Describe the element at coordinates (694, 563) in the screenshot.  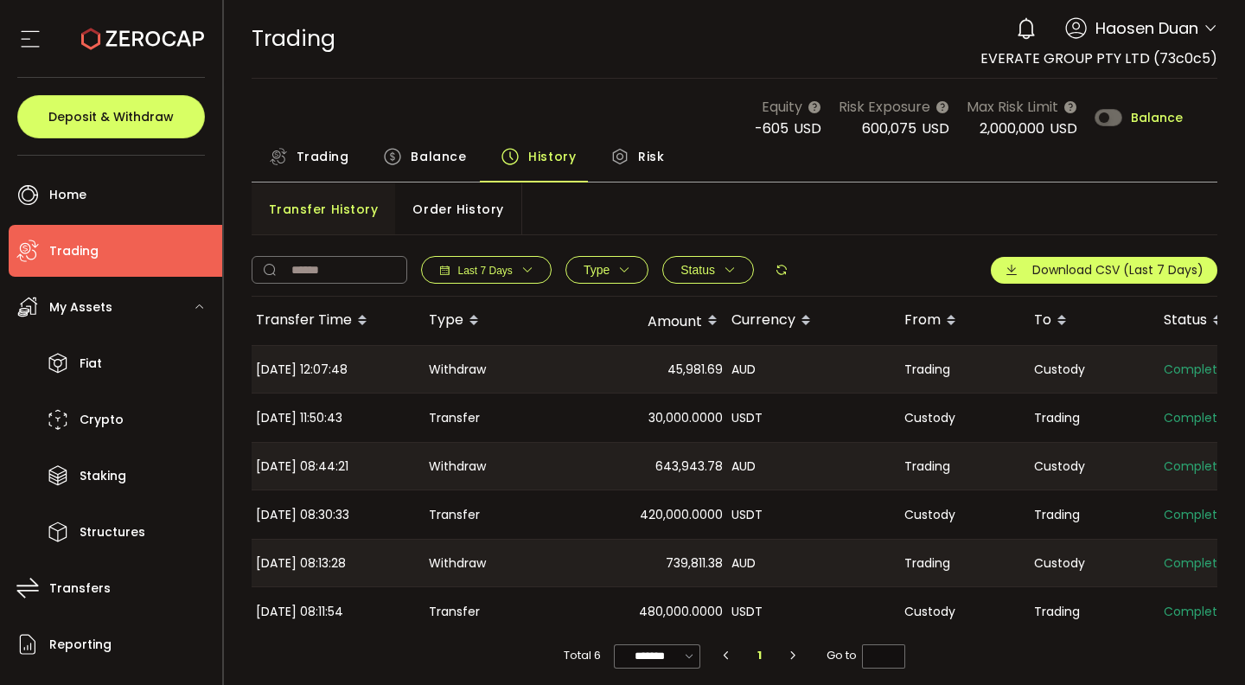
I see `span: 739,811.38` at that location.